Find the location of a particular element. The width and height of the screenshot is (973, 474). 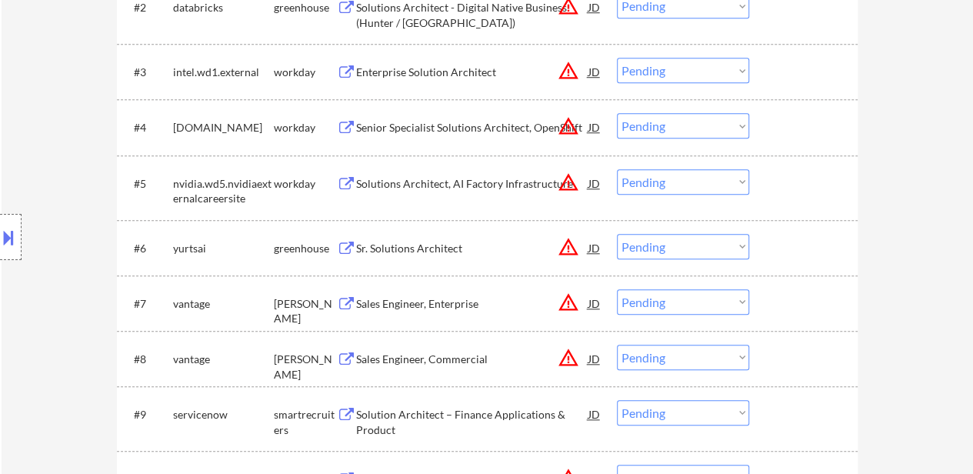

div: smartrecruiters is located at coordinates (305, 422).